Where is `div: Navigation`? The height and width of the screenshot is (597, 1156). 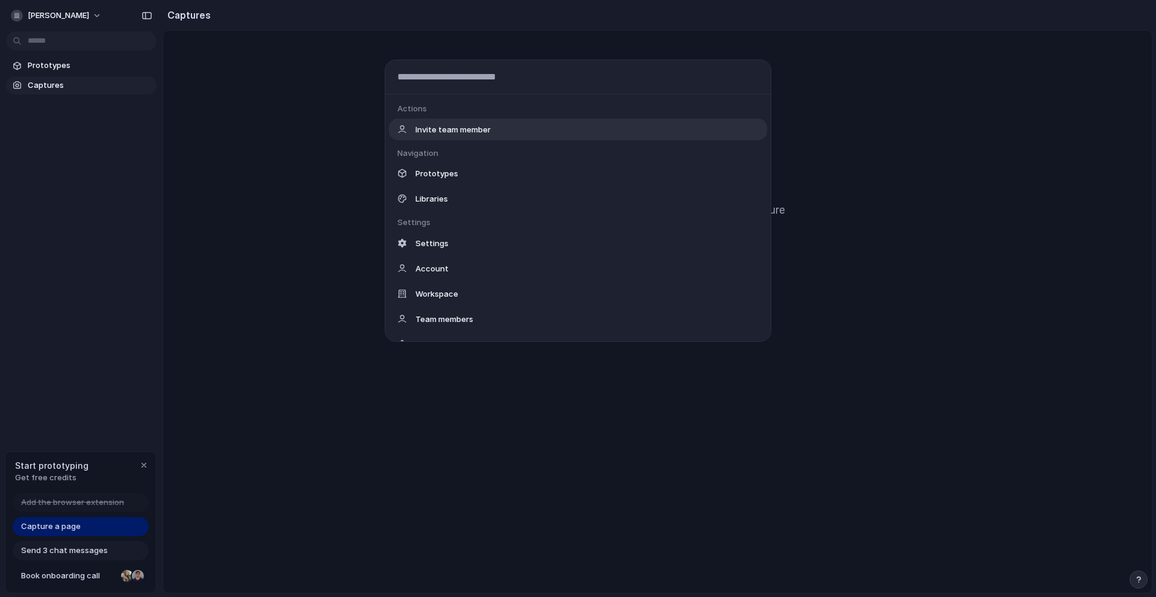 div: Navigation is located at coordinates (584, 154).